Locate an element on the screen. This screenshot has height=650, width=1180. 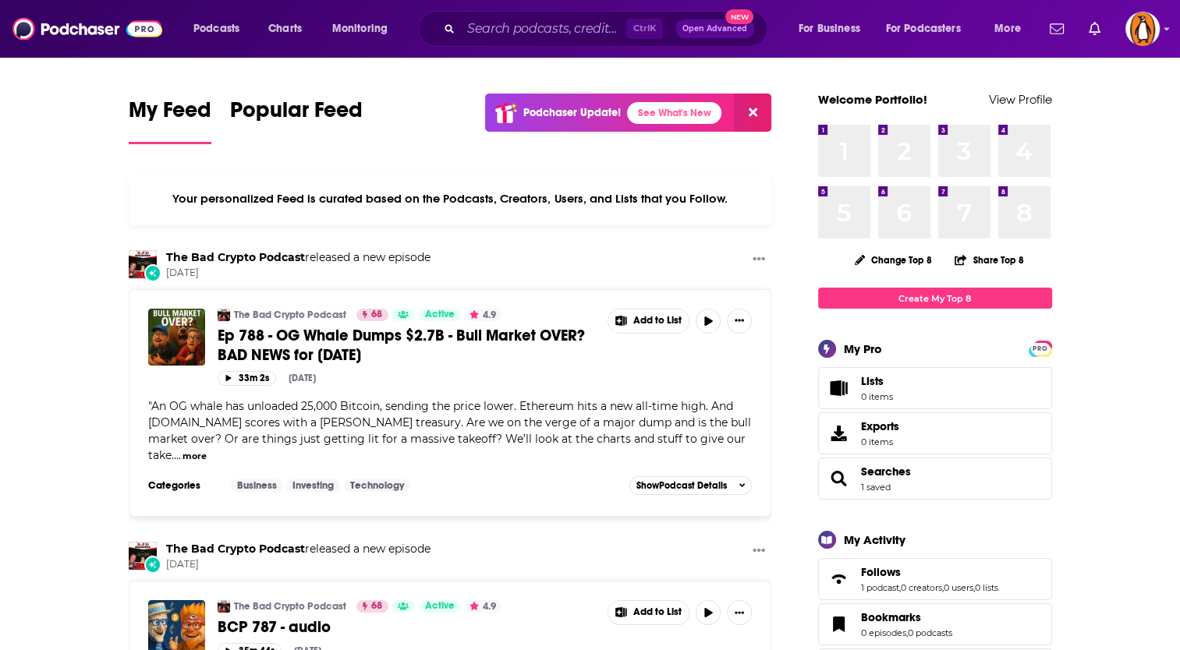
div: My Activity is located at coordinates (874, 540).